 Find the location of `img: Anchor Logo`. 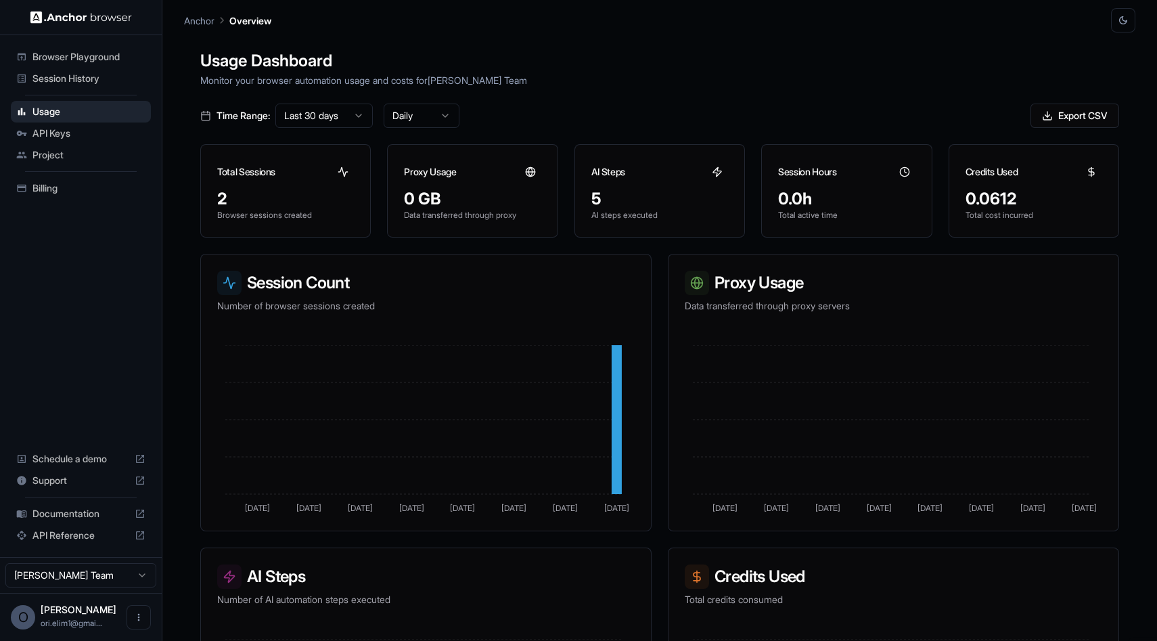

img: Anchor Logo is located at coordinates (81, 17).